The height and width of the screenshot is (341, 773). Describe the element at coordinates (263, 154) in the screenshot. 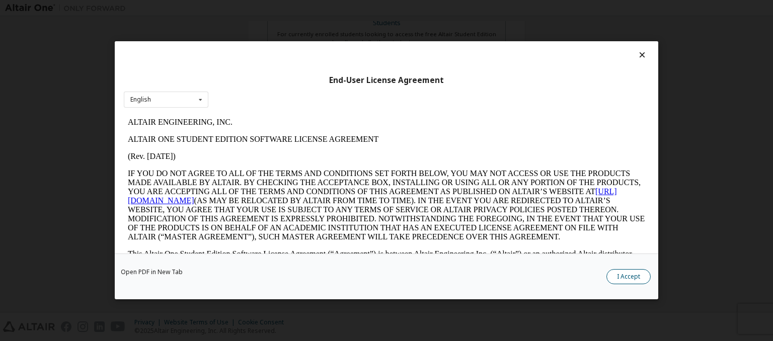

I see `p: This Altair One Student Edition Software License Agreement (“Agreement”) is between Altair Engine...` at that location.